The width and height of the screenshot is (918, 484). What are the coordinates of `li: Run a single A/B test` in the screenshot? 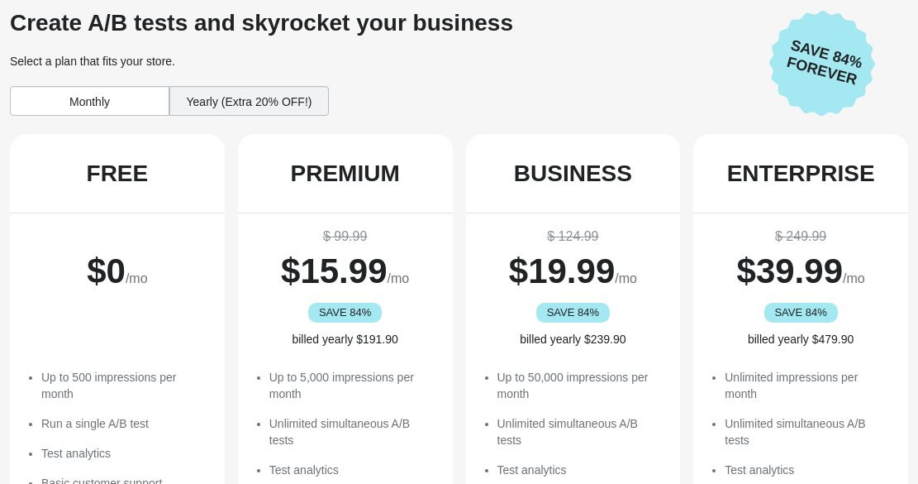 It's located at (125, 423).